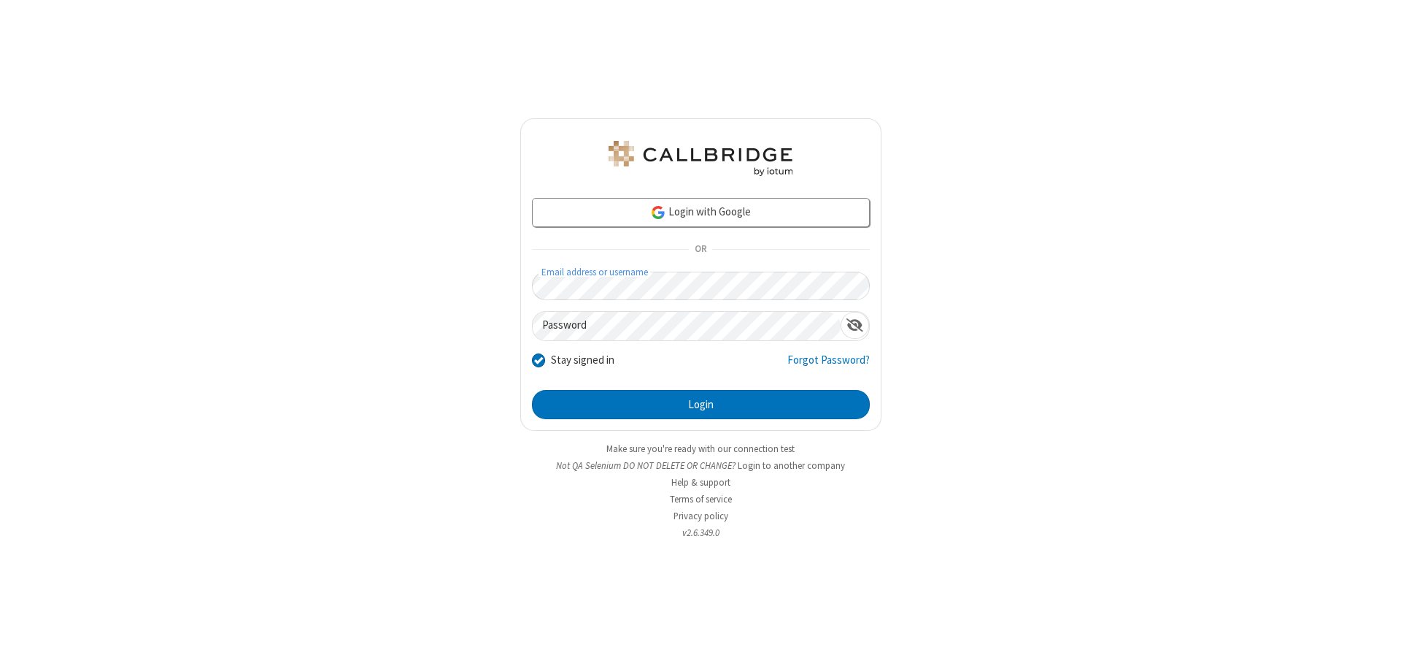 The width and height of the screenshot is (1401, 669). Describe the element at coordinates (701, 212) in the screenshot. I see `a: Login with Google` at that location.